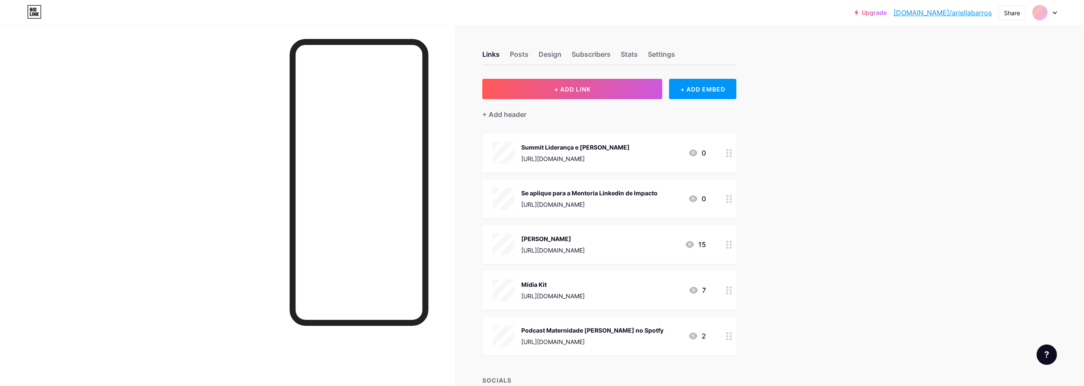  I want to click on div: + Add header, so click(504, 114).